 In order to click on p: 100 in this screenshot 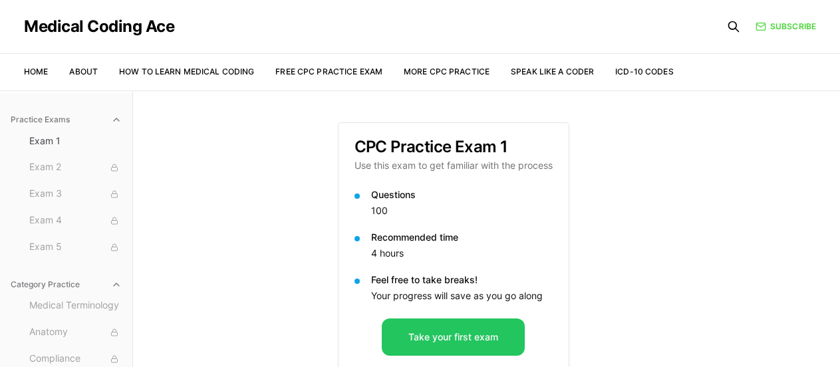, I will do `click(461, 211)`.